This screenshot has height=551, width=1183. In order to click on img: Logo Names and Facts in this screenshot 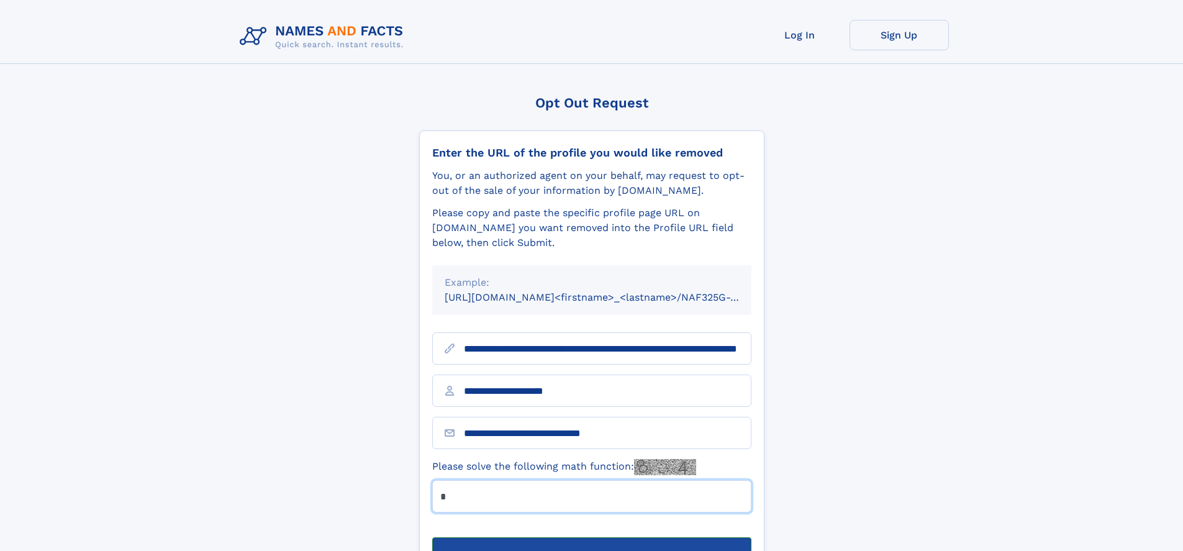, I will do `click(324, 37)`.